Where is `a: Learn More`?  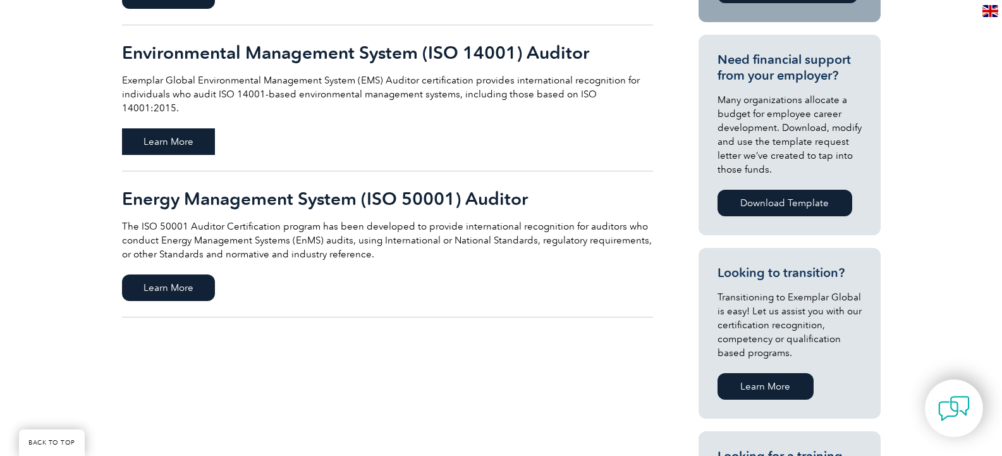
a: Learn More is located at coordinates (766, 386).